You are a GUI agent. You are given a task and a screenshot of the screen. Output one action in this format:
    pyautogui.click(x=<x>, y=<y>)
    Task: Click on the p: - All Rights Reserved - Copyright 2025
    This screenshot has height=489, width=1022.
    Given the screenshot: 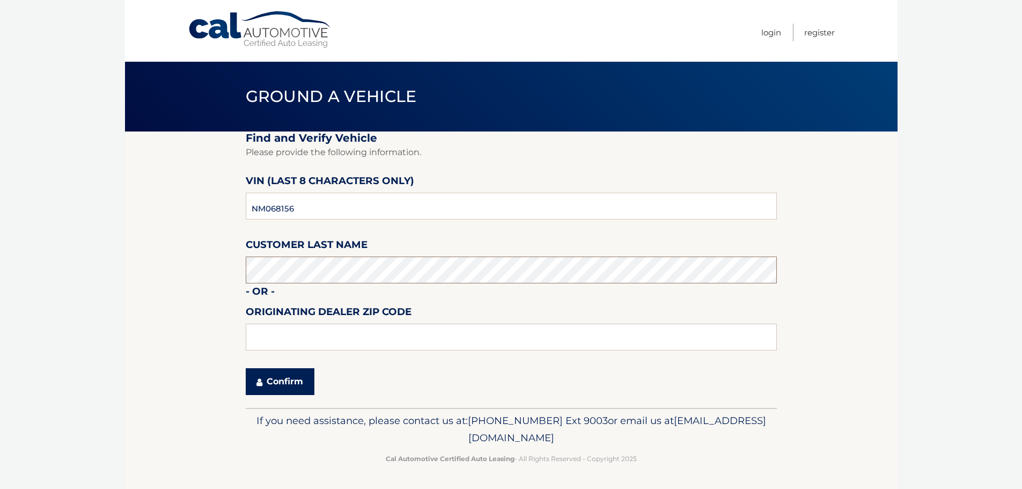 What is the action you would take?
    pyautogui.click(x=511, y=458)
    